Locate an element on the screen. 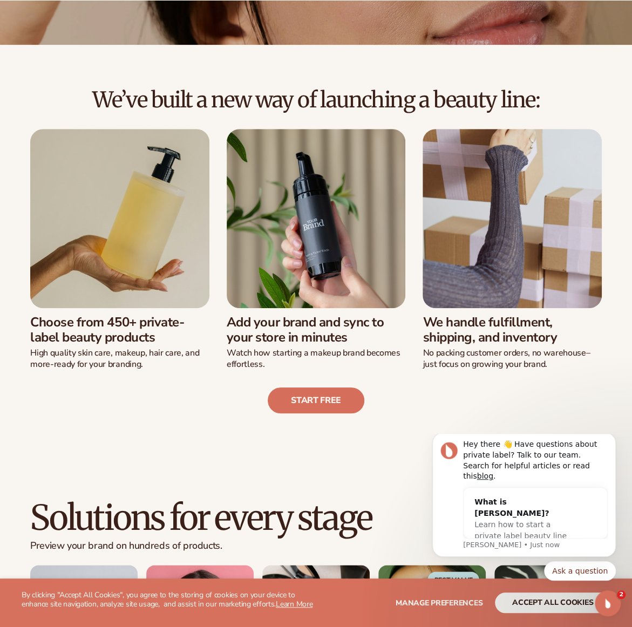 The image size is (632, 627). a: blog is located at coordinates (69, 42).